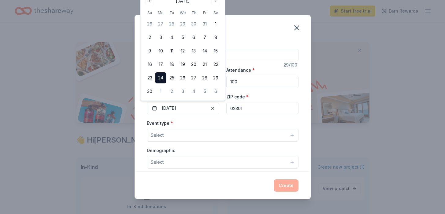 The image size is (445, 214). I want to click on label: ZIP code, so click(238, 97).